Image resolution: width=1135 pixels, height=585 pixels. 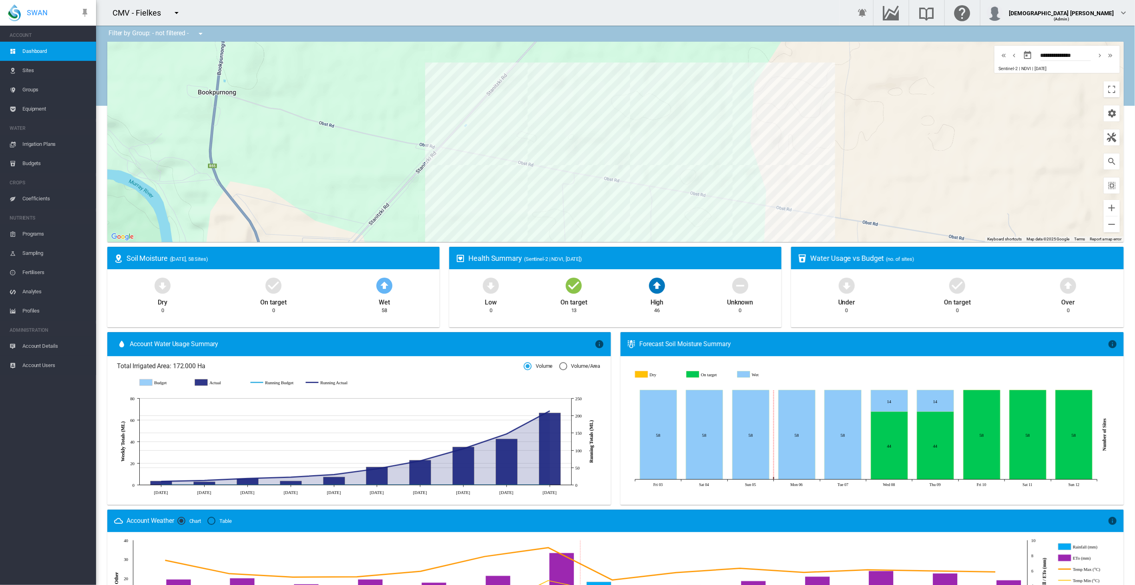 What do you see at coordinates (463, 449) in the screenshot?
I see `circle: Running Actual 20 Sept 104.72` at bounding box center [463, 449].